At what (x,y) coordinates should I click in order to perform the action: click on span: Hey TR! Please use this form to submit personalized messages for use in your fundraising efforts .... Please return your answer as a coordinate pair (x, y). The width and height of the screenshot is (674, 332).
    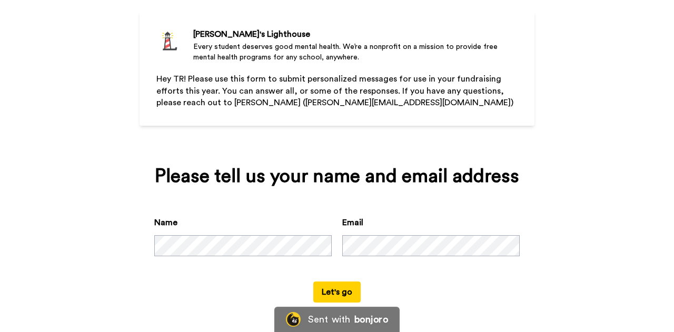
    Looking at the image, I should click on (335, 91).